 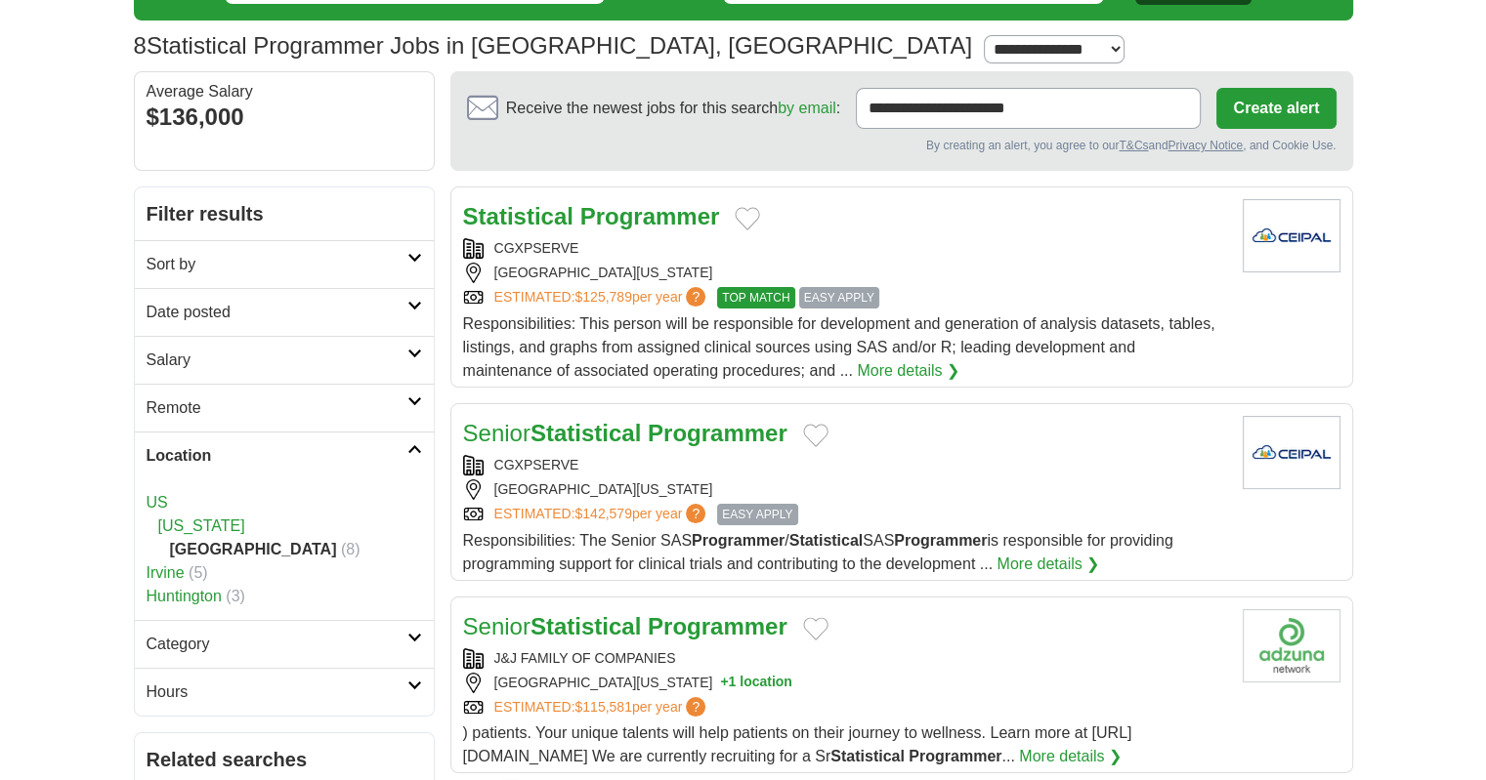 I want to click on a: Category, so click(x=284, y=644).